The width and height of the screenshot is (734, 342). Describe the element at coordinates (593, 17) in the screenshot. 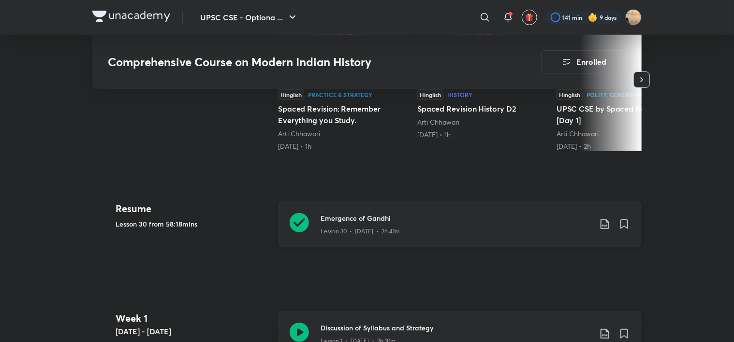

I see `img: streak` at that location.